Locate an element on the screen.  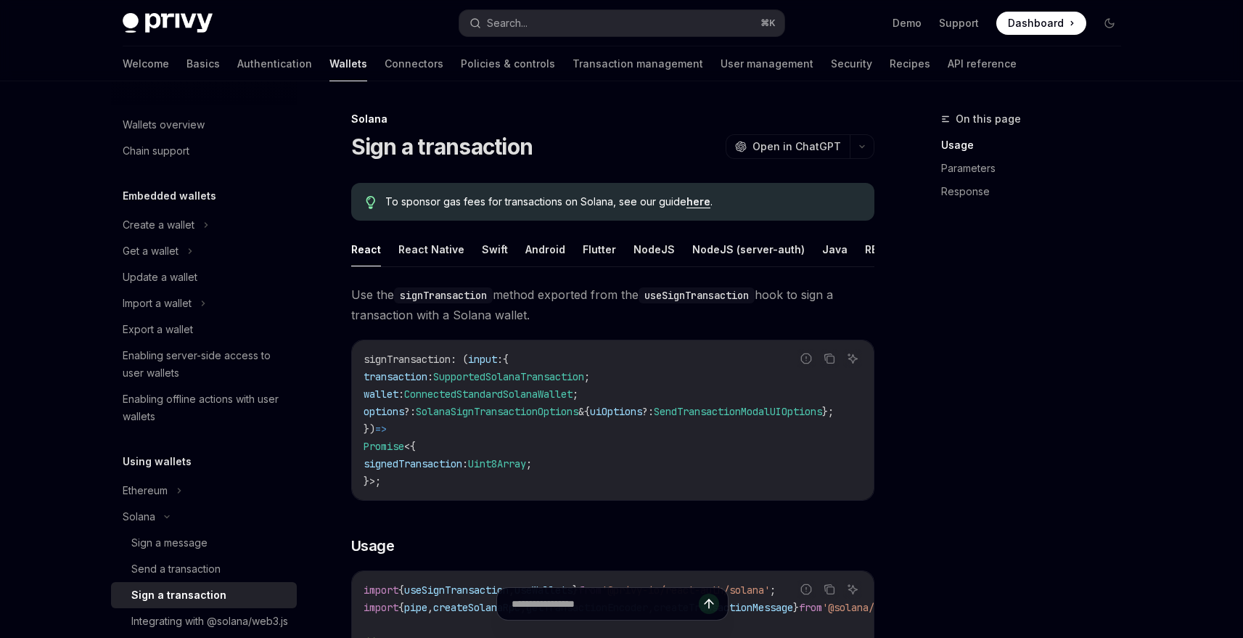
a: API reference is located at coordinates (981, 64).